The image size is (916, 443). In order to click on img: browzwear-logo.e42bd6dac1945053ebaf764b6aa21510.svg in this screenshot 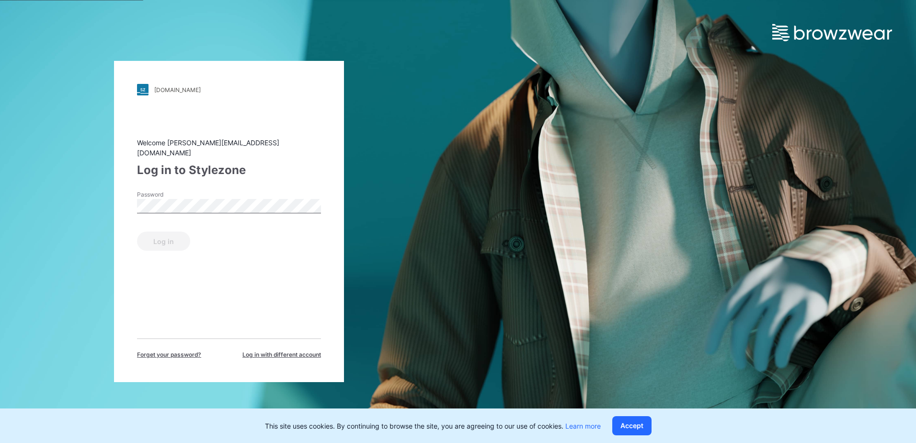, I will do `click(832, 33)`.